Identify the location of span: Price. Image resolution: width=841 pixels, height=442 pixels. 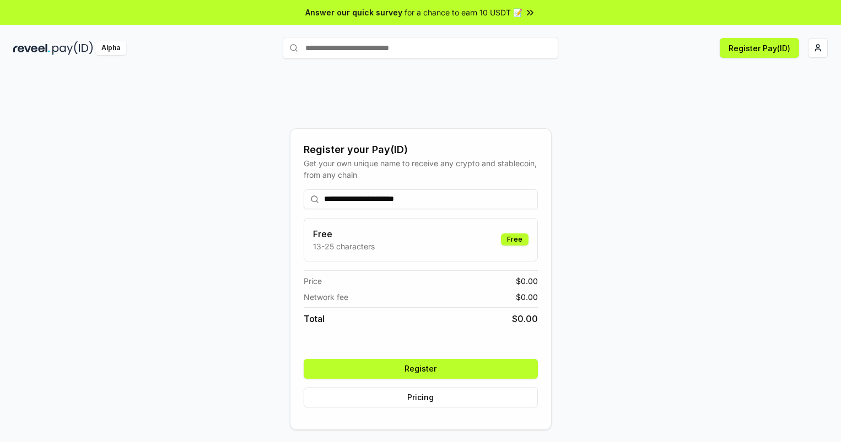
(312, 281).